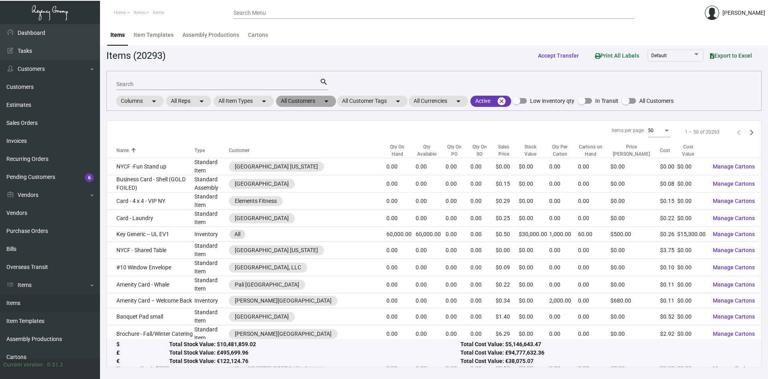 The image size is (768, 379). What do you see at coordinates (315, 344) in the screenshot?
I see `div: Total Stock Value: $10,481,859.02` at bounding box center [315, 344].